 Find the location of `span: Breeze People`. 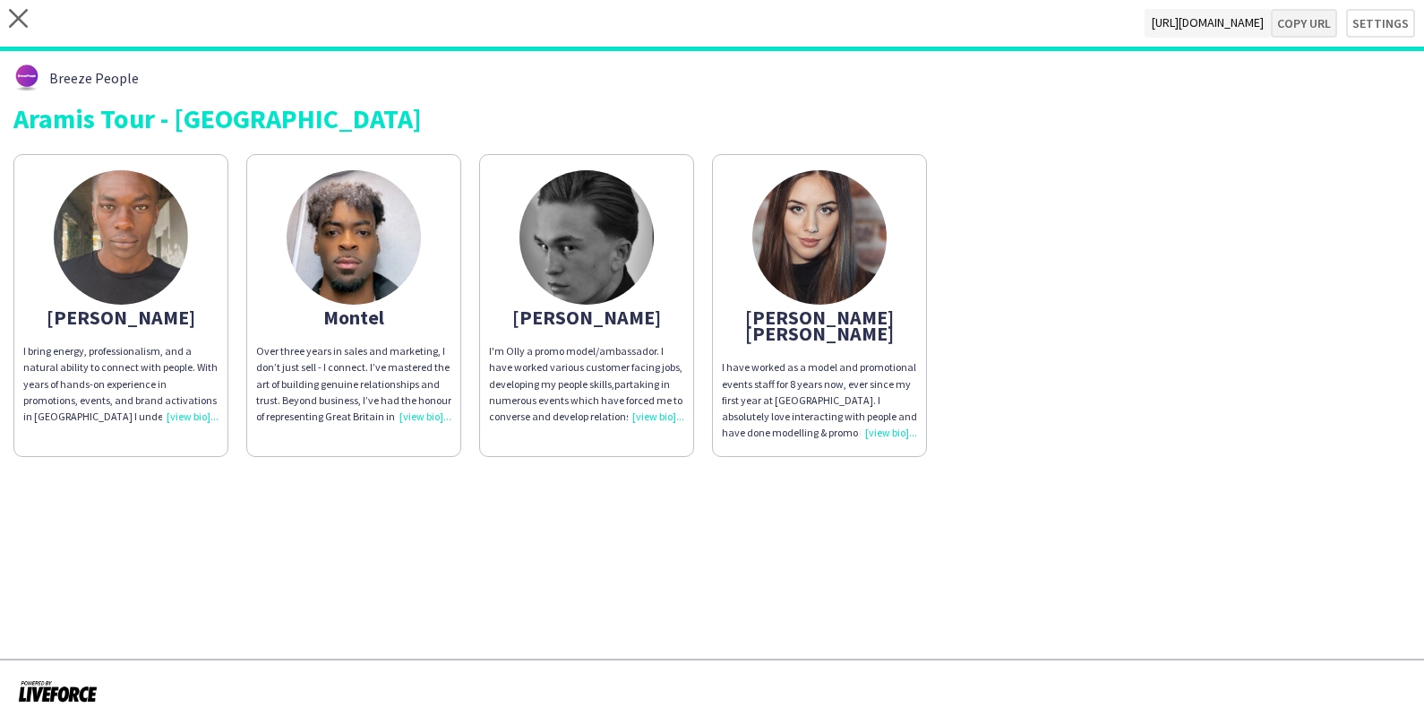

span: Breeze People is located at coordinates (94, 78).